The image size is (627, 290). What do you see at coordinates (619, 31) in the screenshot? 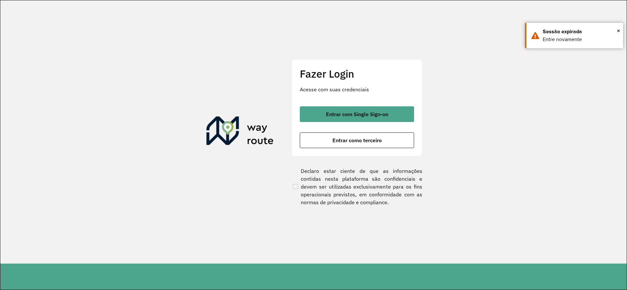
I see `button: Close` at bounding box center [619, 31].